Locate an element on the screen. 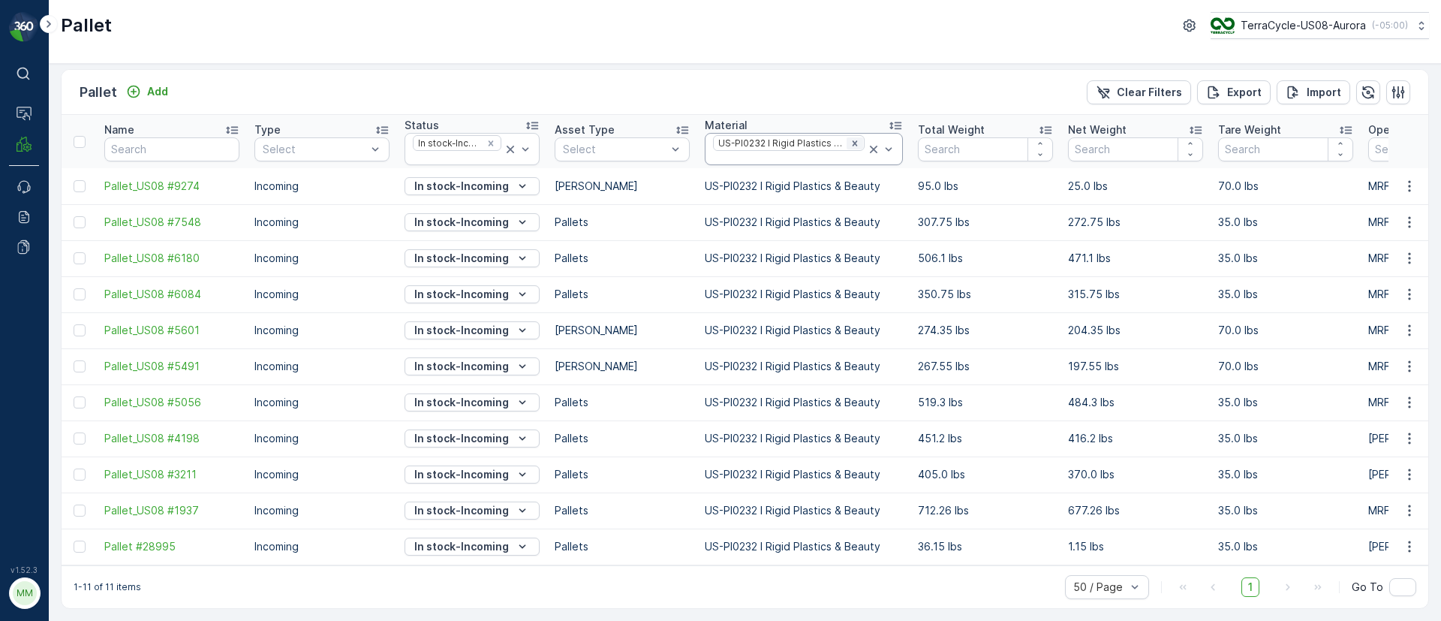 This screenshot has width=1441, height=621. span: Pallet_US08 #5491 is located at coordinates (172, 366).